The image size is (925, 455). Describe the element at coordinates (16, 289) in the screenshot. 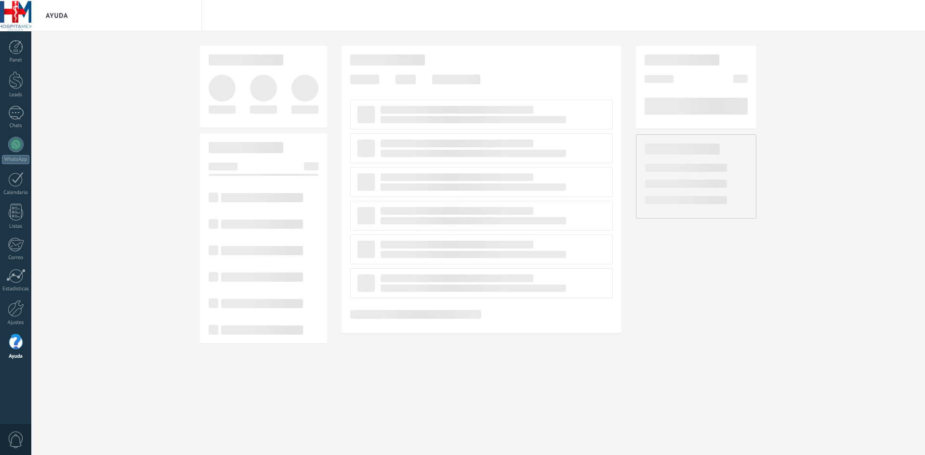

I see `div: Estadísticas` at that location.